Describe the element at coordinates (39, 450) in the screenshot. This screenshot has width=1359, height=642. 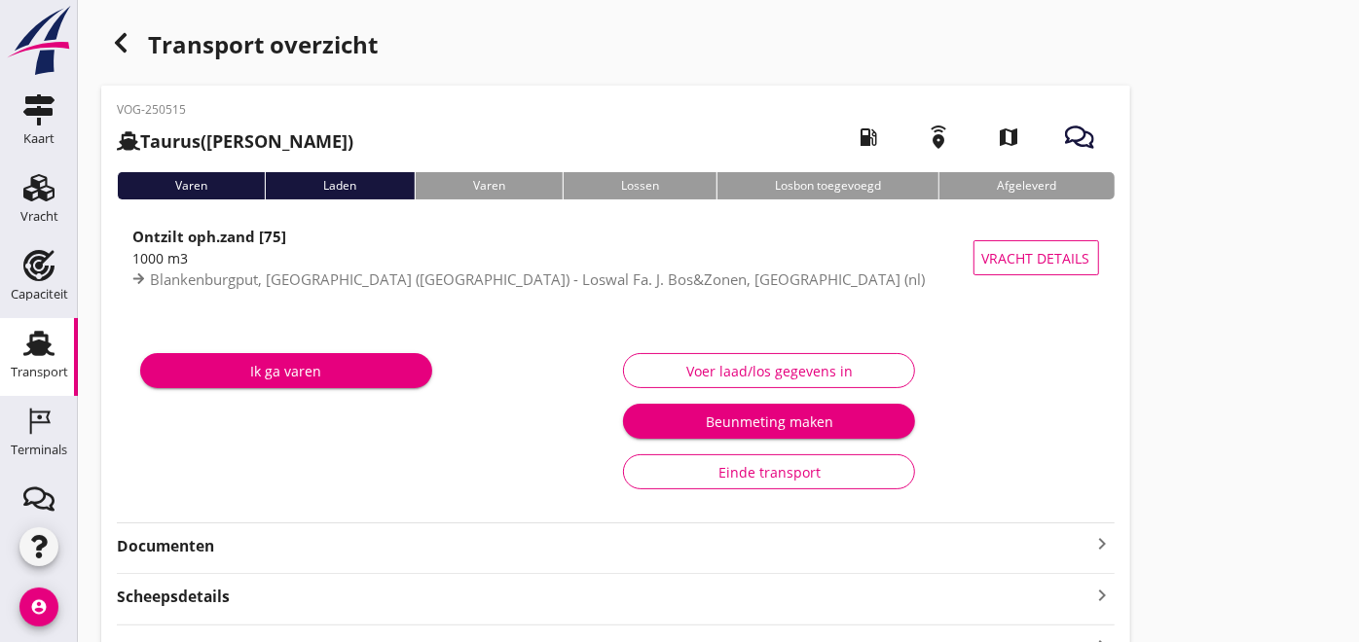
I see `div: Terminals` at that location.